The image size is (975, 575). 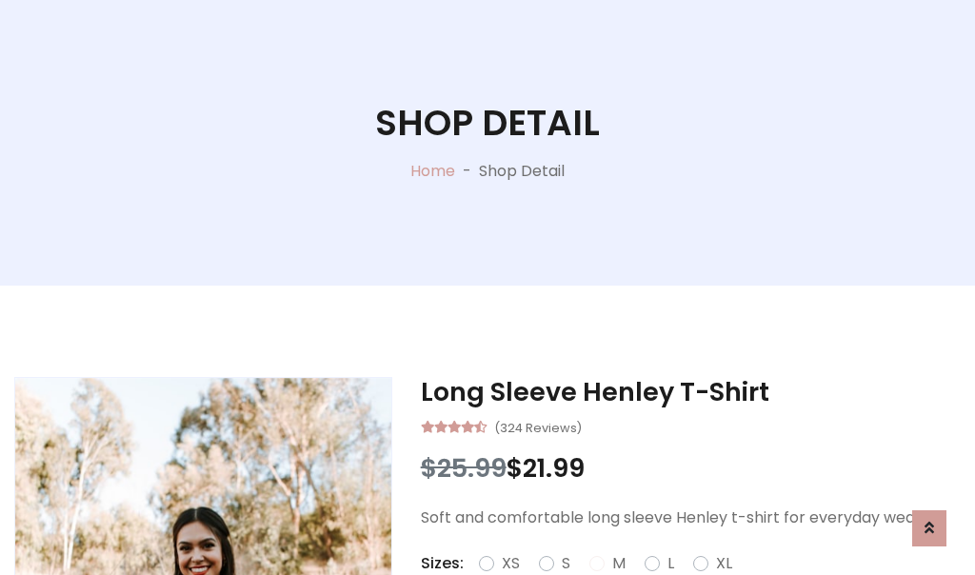 What do you see at coordinates (510, 564) in the screenshot?
I see `label: XS` at bounding box center [510, 564].